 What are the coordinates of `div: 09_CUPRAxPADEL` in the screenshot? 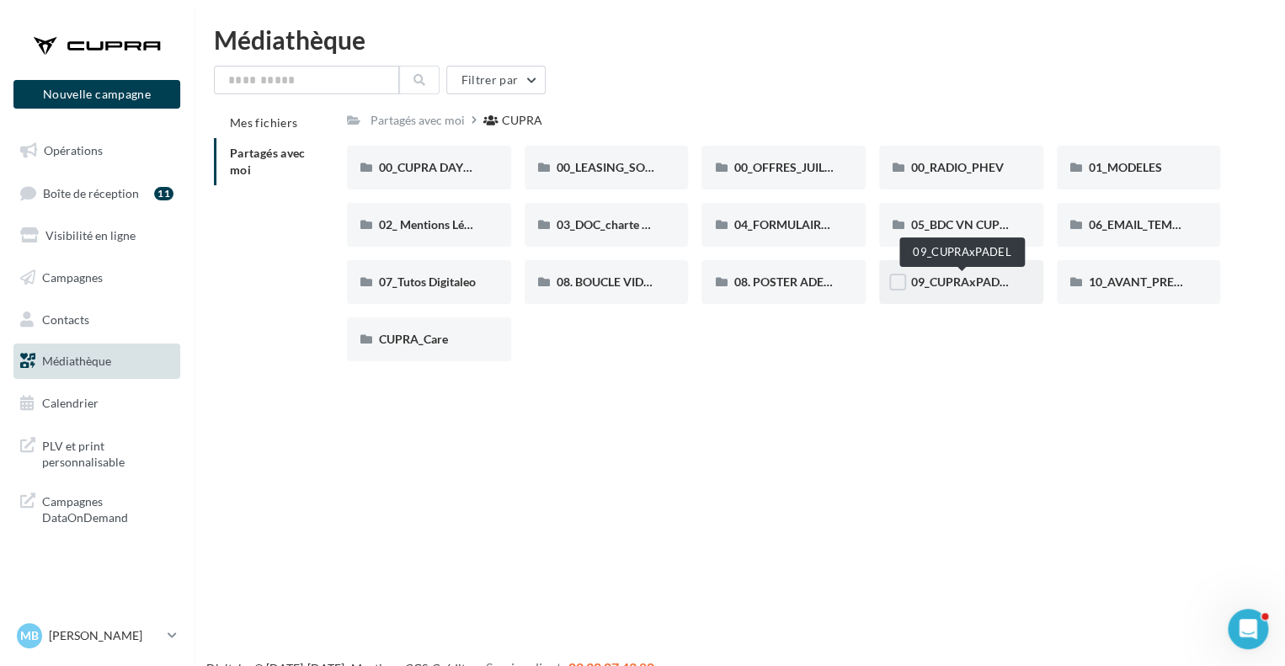 It's located at (962, 252).